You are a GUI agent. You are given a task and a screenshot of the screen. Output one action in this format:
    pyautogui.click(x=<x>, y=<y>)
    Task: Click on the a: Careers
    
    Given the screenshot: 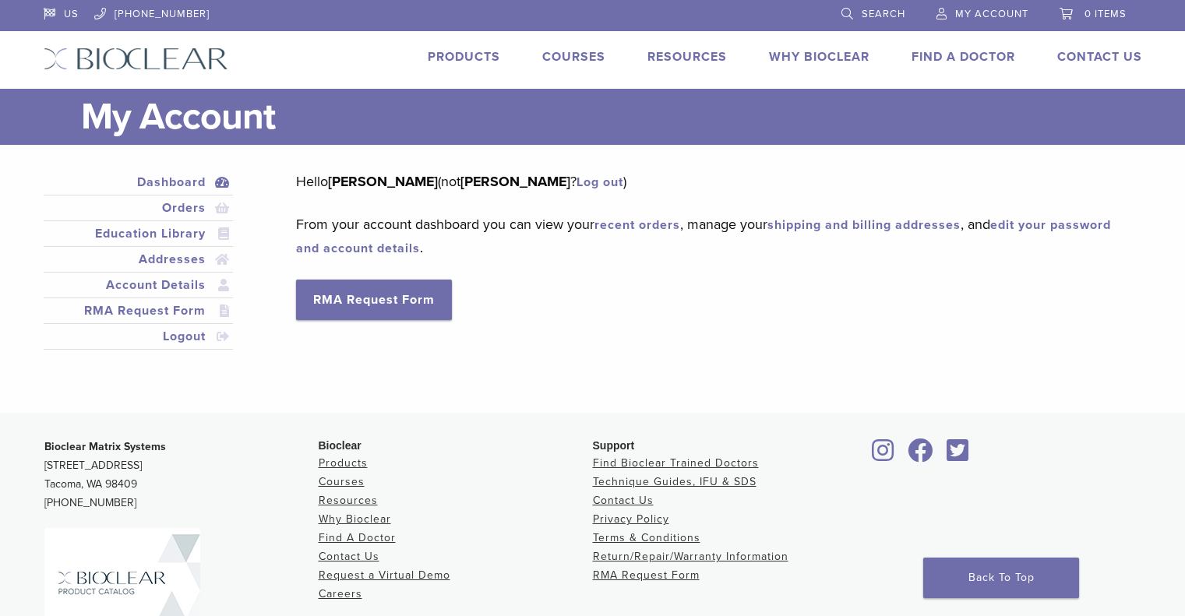 What is the action you would take?
    pyautogui.click(x=341, y=594)
    